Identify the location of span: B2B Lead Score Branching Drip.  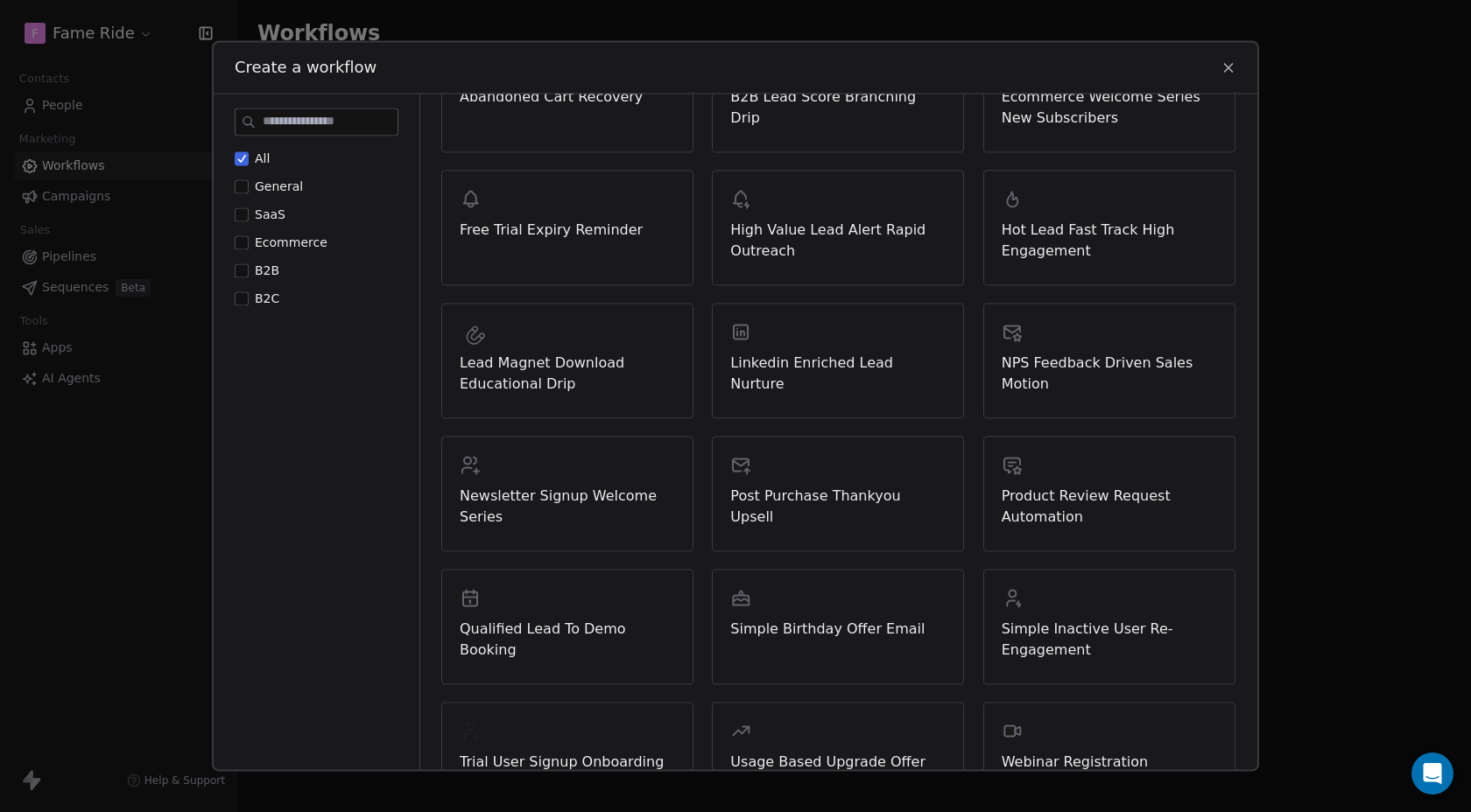
(838, 108).